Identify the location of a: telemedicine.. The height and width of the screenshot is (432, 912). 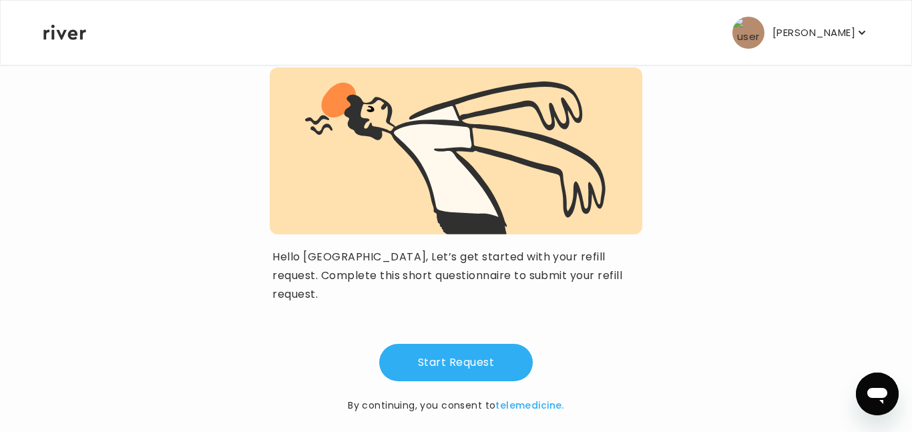
(530, 405).